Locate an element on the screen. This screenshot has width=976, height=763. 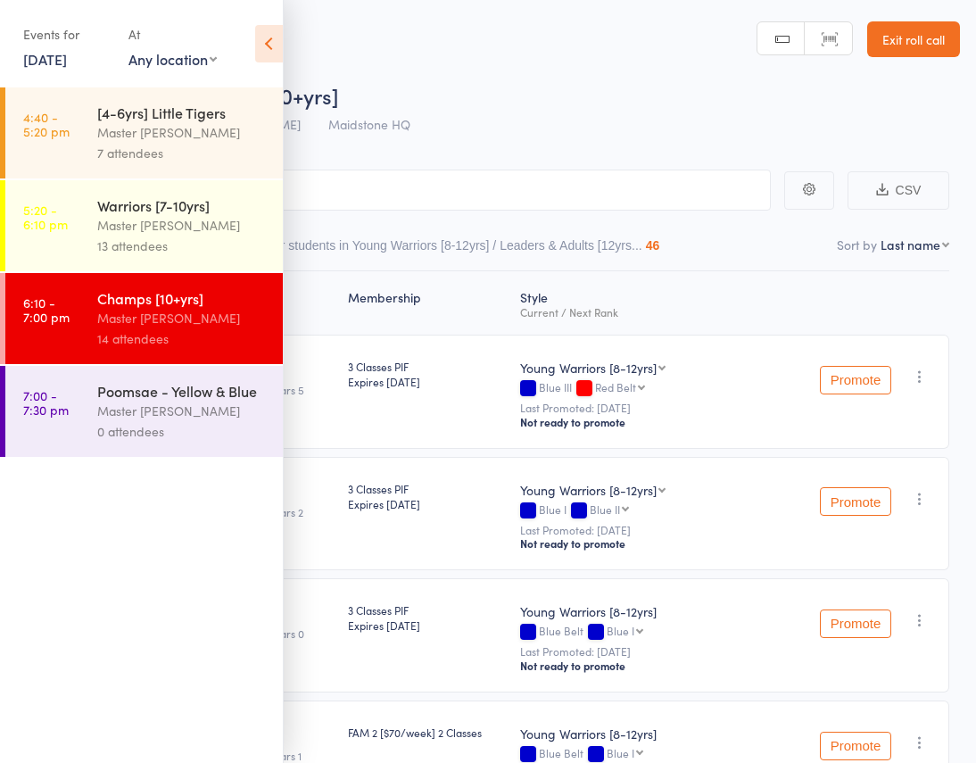
div: At is located at coordinates (172, 34).